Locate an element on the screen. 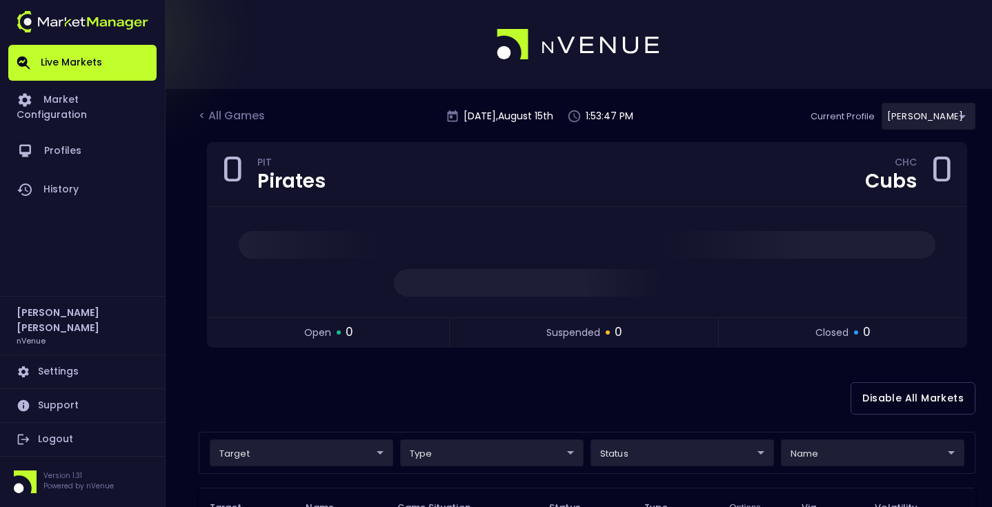 Image resolution: width=992 pixels, height=507 pixels. div: Pirates is located at coordinates (291, 181).